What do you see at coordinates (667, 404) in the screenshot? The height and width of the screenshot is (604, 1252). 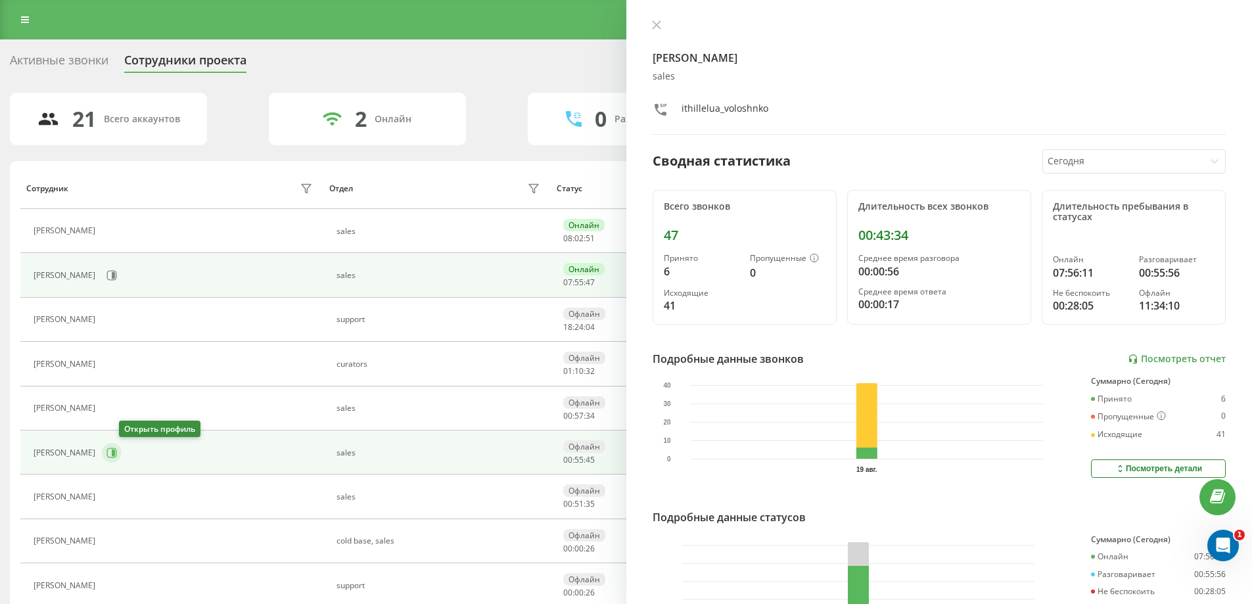 I see `text: 30` at bounding box center [667, 404].